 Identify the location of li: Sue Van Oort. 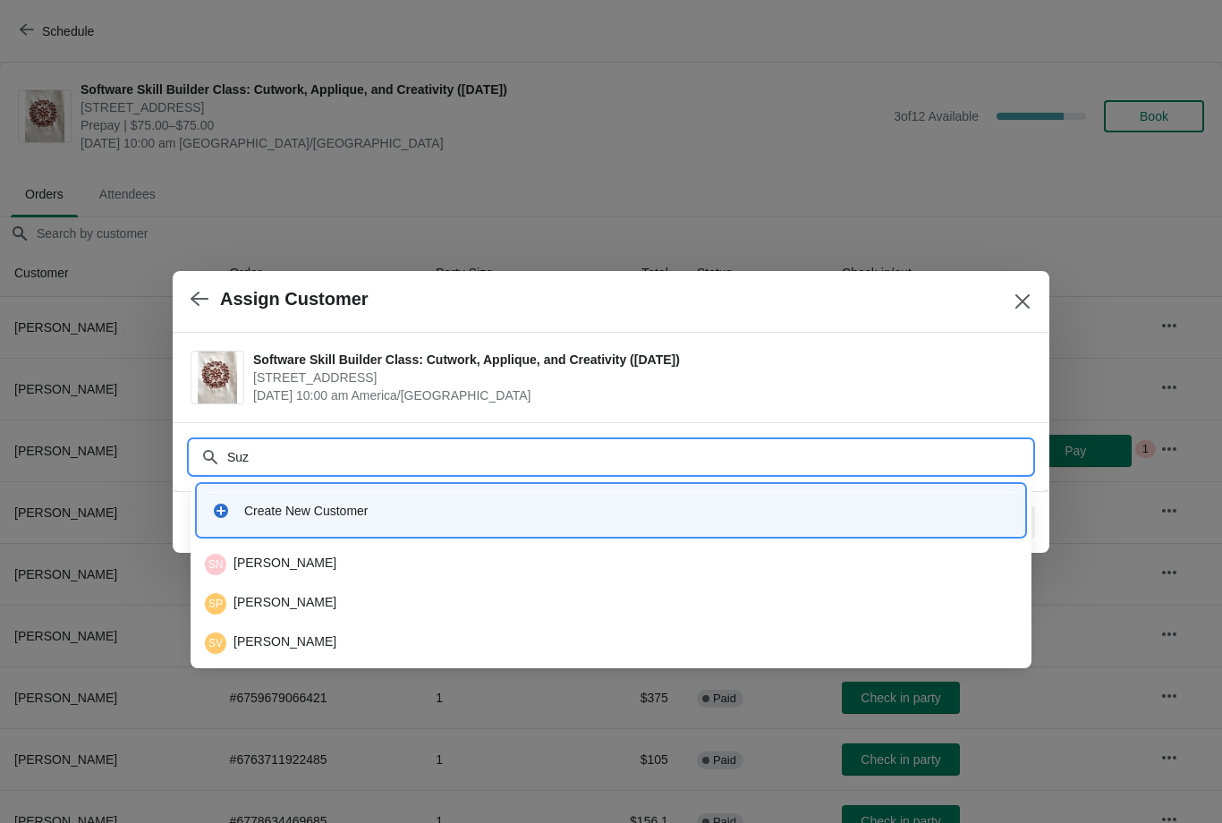
(611, 641).